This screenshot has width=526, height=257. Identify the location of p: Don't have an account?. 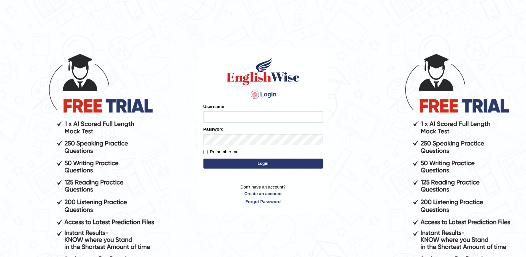
(263, 194).